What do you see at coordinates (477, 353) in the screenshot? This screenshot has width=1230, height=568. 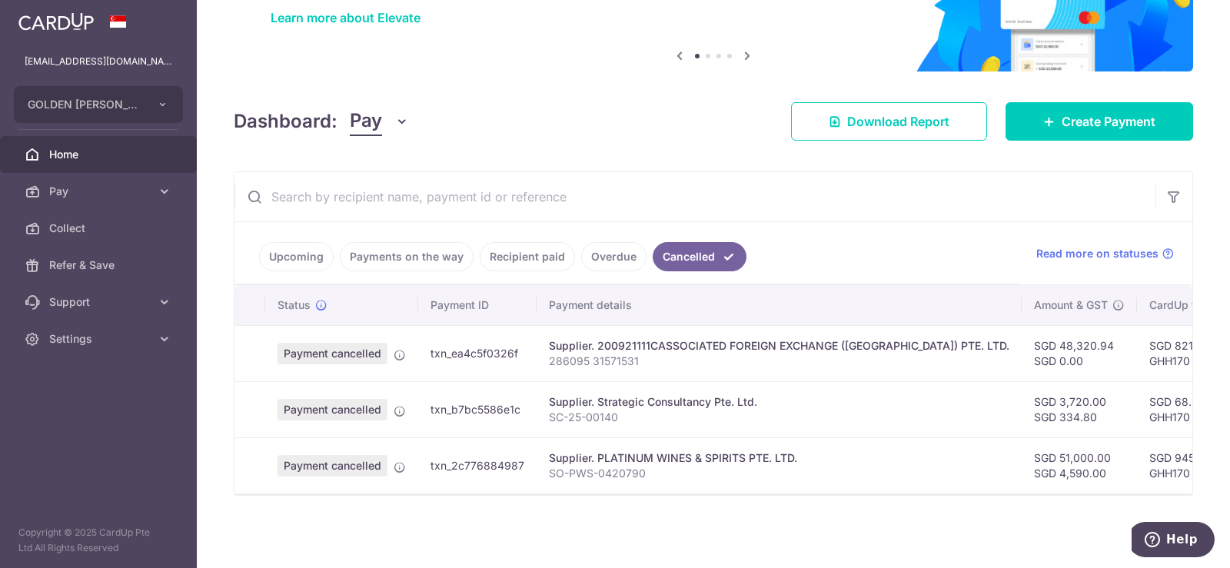 I see `td: txn_ea4c5f0326f` at bounding box center [477, 353].